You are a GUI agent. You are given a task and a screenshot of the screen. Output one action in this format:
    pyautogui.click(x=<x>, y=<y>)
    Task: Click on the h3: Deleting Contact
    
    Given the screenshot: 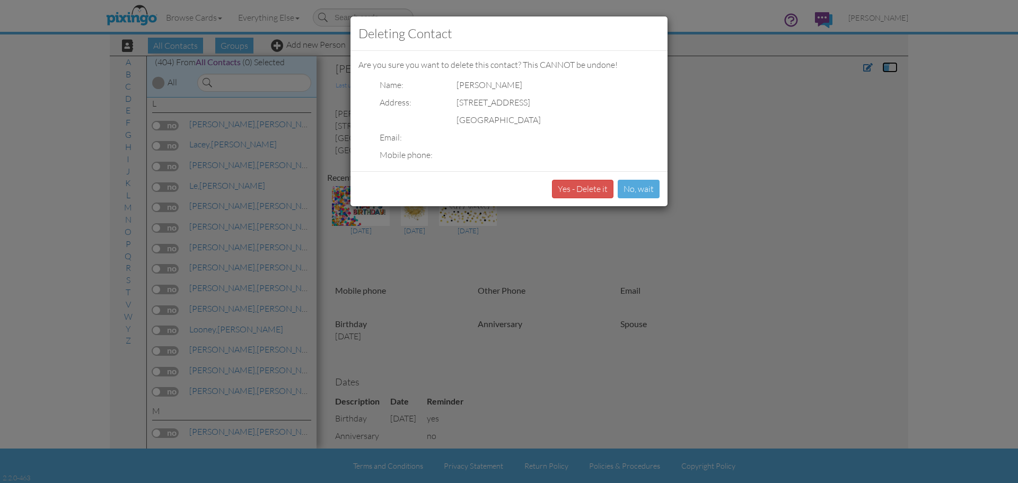 What is the action you would take?
    pyautogui.click(x=509, y=33)
    